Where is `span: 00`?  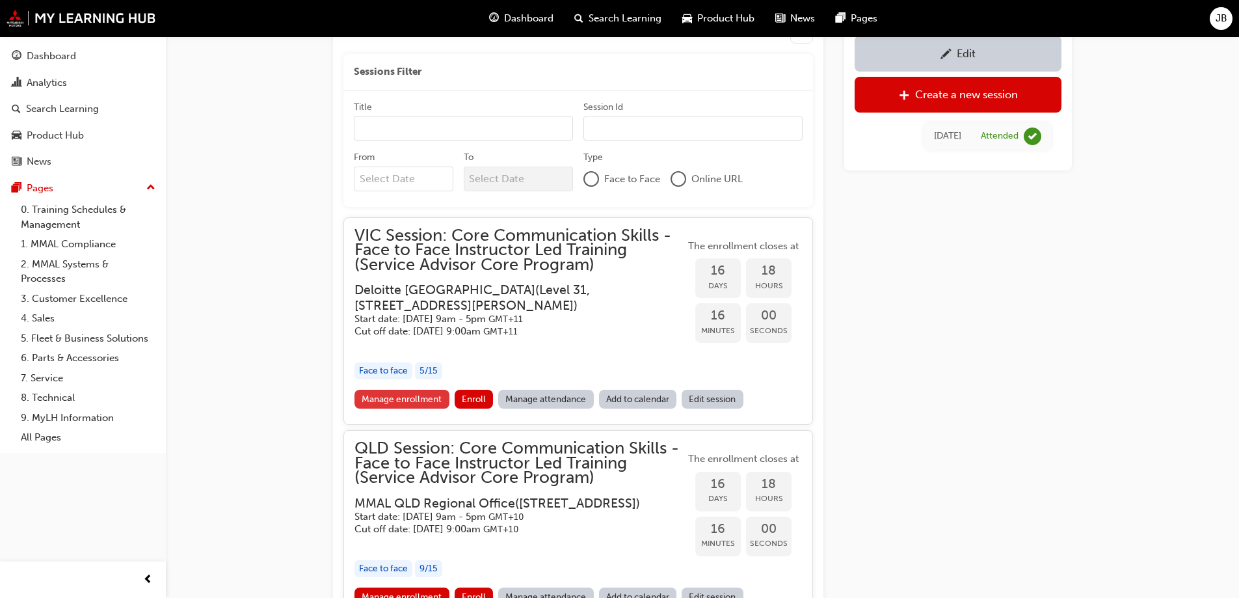 span: 00 is located at coordinates (769, 529).